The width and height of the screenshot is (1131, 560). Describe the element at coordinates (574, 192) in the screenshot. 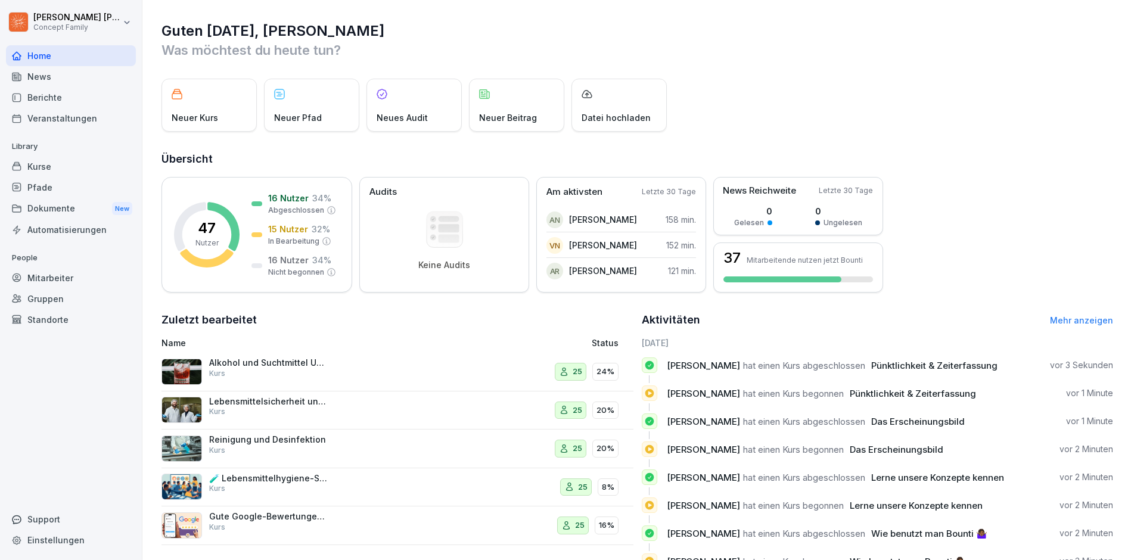

I see `p: Am aktivsten` at that location.